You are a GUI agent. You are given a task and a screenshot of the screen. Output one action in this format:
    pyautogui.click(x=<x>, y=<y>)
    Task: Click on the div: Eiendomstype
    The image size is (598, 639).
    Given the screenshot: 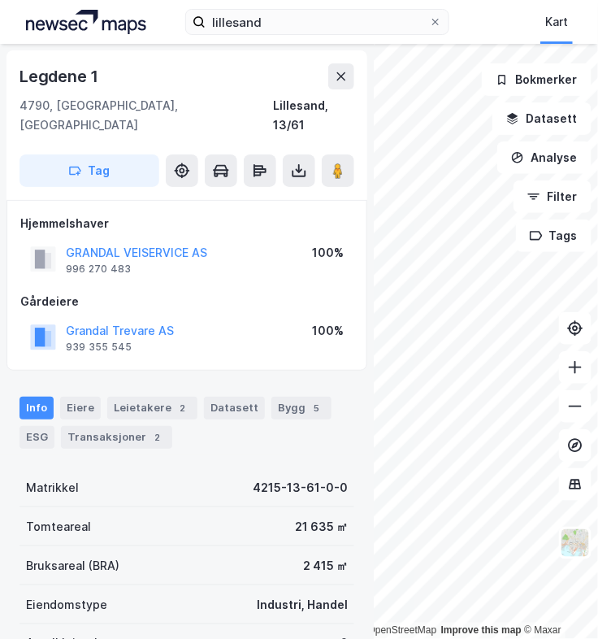 What is the action you would take?
    pyautogui.click(x=67, y=605)
    